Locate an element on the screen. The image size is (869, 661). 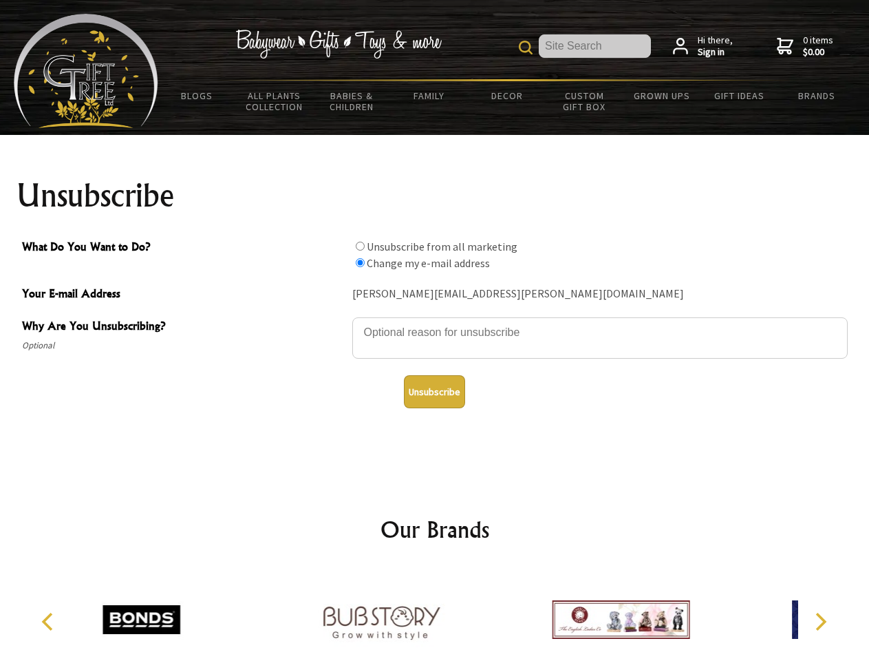
a: Babies & Children is located at coordinates (352, 101).